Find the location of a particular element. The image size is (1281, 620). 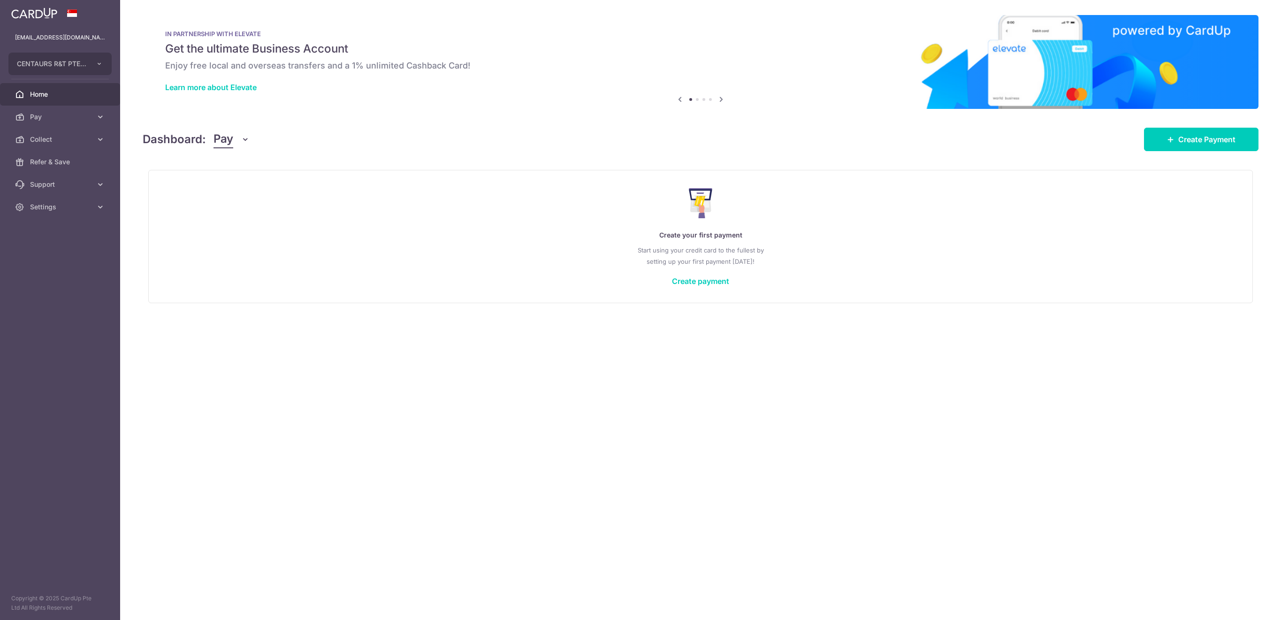

p: IN PARTNERSHIP WITH ELEVATE is located at coordinates (700, 34).